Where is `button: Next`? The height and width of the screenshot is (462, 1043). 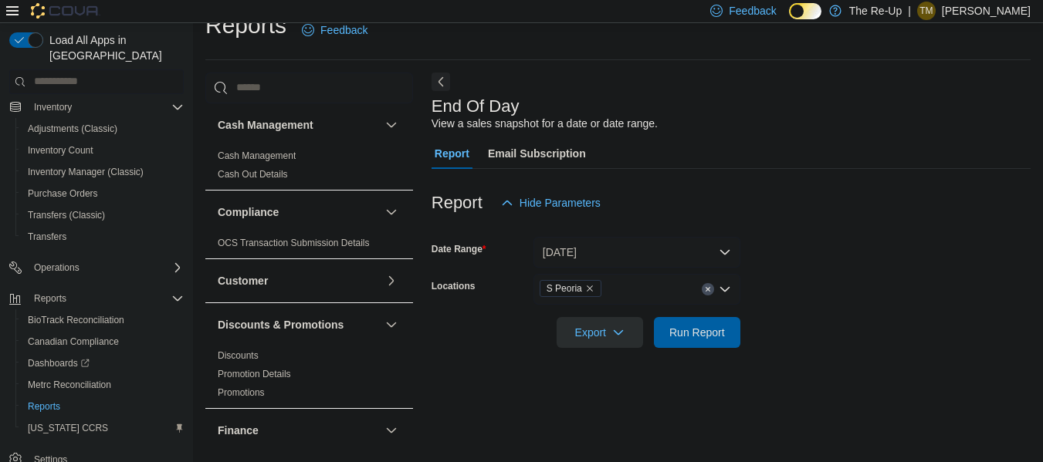
button: Next is located at coordinates (441, 82).